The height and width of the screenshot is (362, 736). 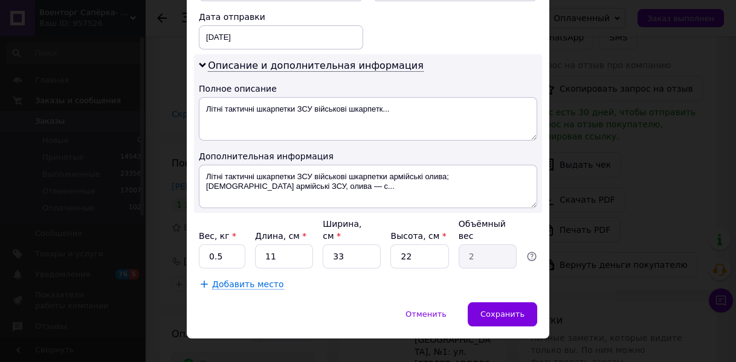 What do you see at coordinates (217, 236) in the screenshot?
I see `label: Вес, кг` at bounding box center [217, 236].